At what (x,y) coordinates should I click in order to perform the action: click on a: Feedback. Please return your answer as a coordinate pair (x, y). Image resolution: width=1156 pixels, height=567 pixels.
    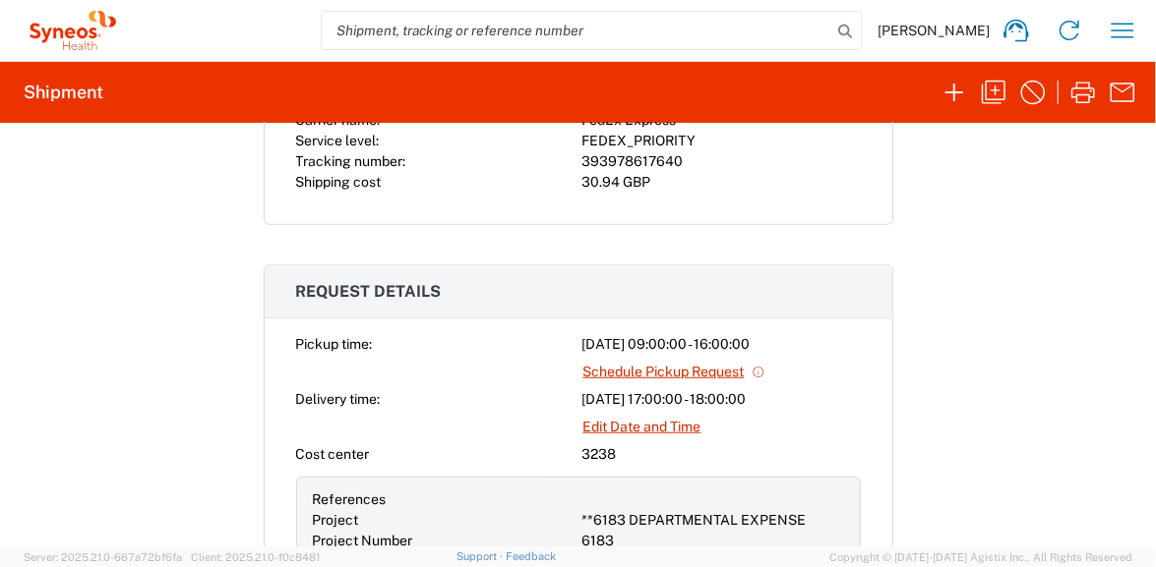
    Looking at the image, I should click on (530, 557).